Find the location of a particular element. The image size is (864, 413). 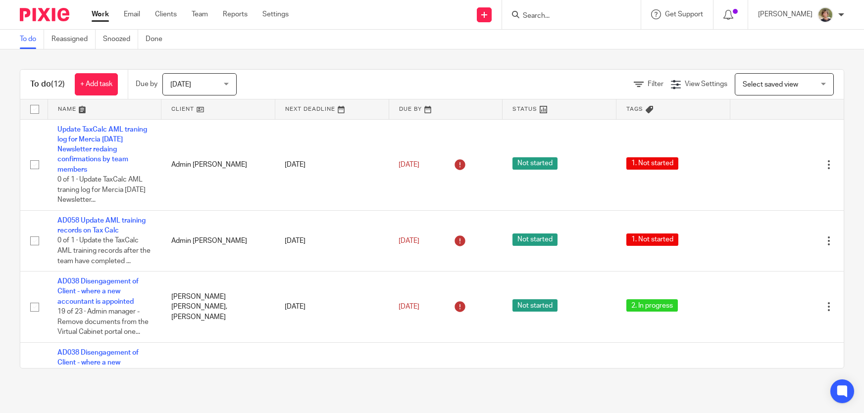

a: Email is located at coordinates (132, 14).